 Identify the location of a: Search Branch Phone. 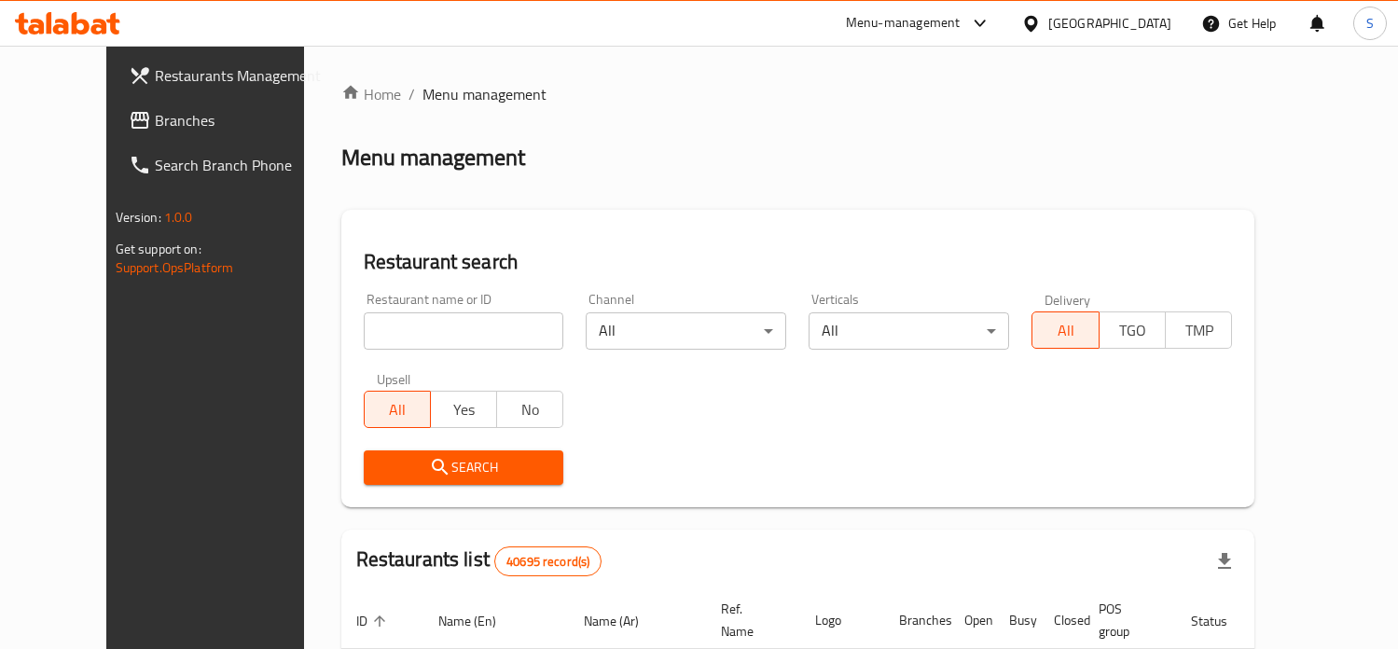
(227, 165).